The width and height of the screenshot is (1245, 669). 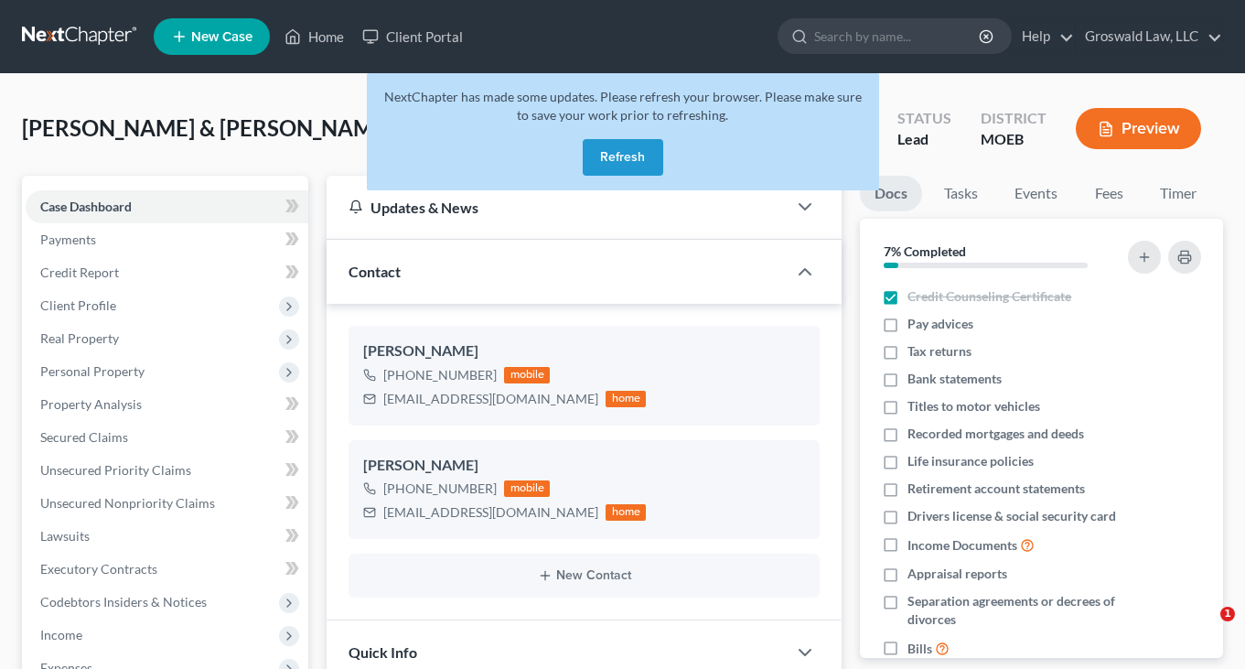 I want to click on span: Bank statements, so click(x=954, y=379).